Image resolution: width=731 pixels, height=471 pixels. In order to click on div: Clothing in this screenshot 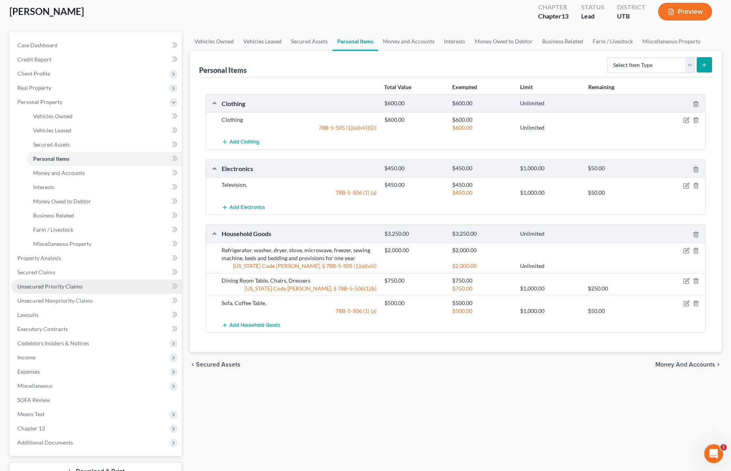, I will do `click(299, 103)`.